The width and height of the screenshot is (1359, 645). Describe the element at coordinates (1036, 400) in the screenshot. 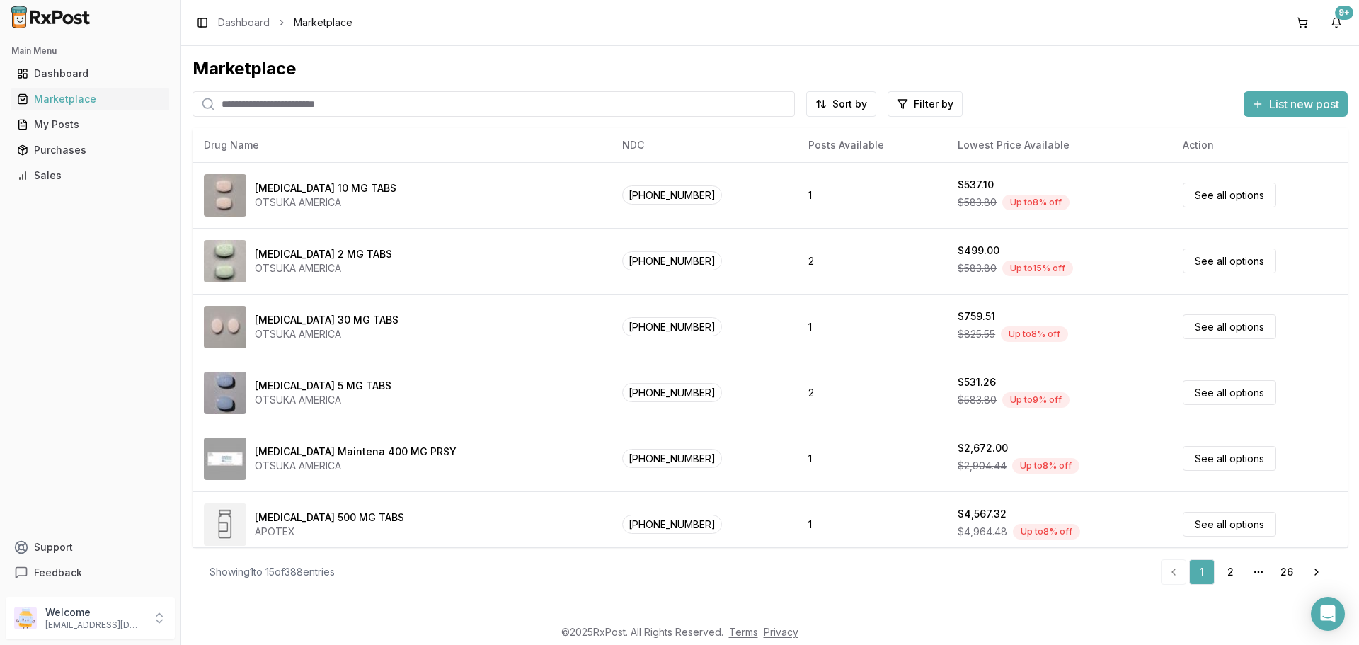

I see `div: Up to 9 % off` at that location.